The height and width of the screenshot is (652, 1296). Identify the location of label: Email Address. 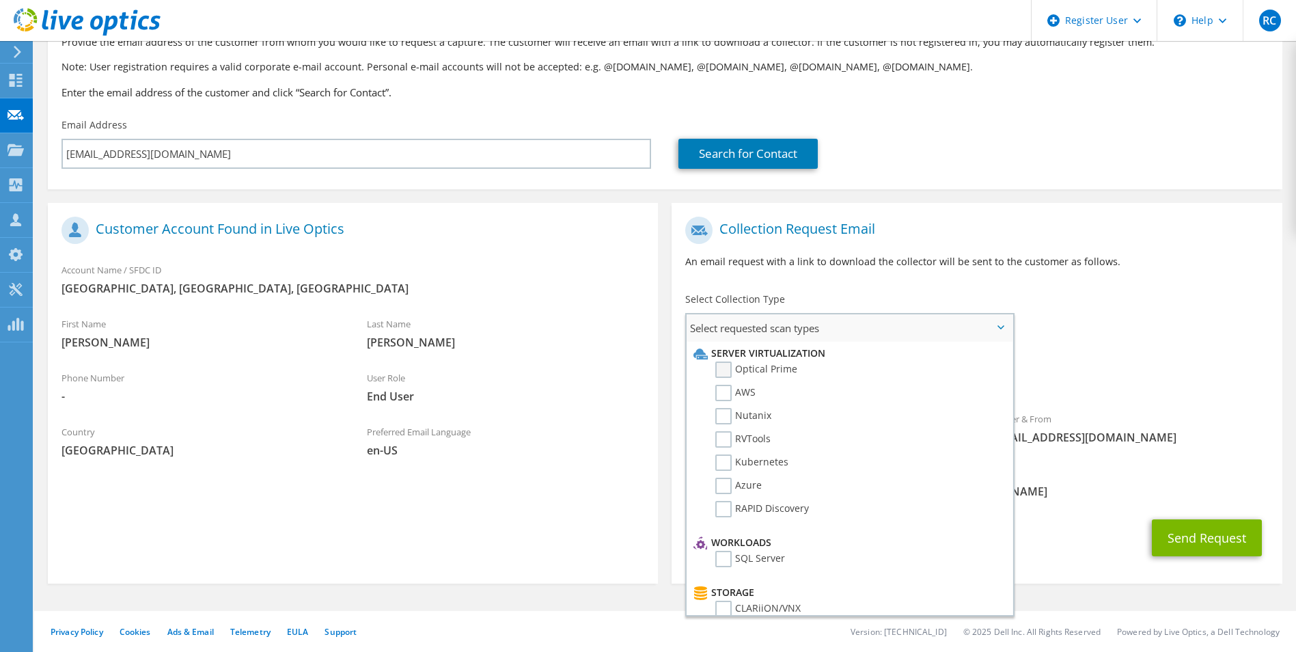
(94, 125).